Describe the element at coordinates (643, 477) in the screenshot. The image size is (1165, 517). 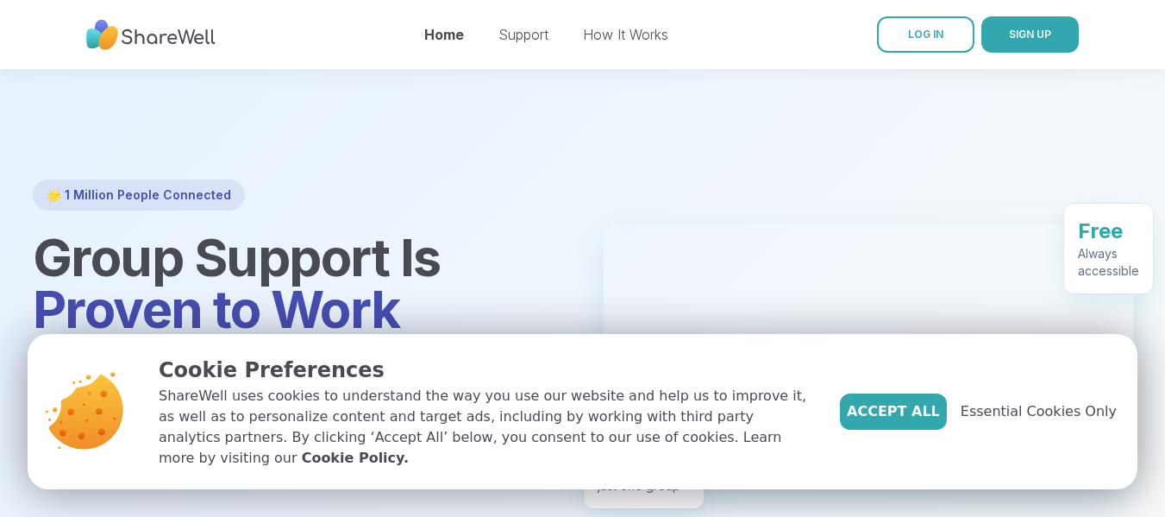
I see `div: Feel better after just one group` at that location.